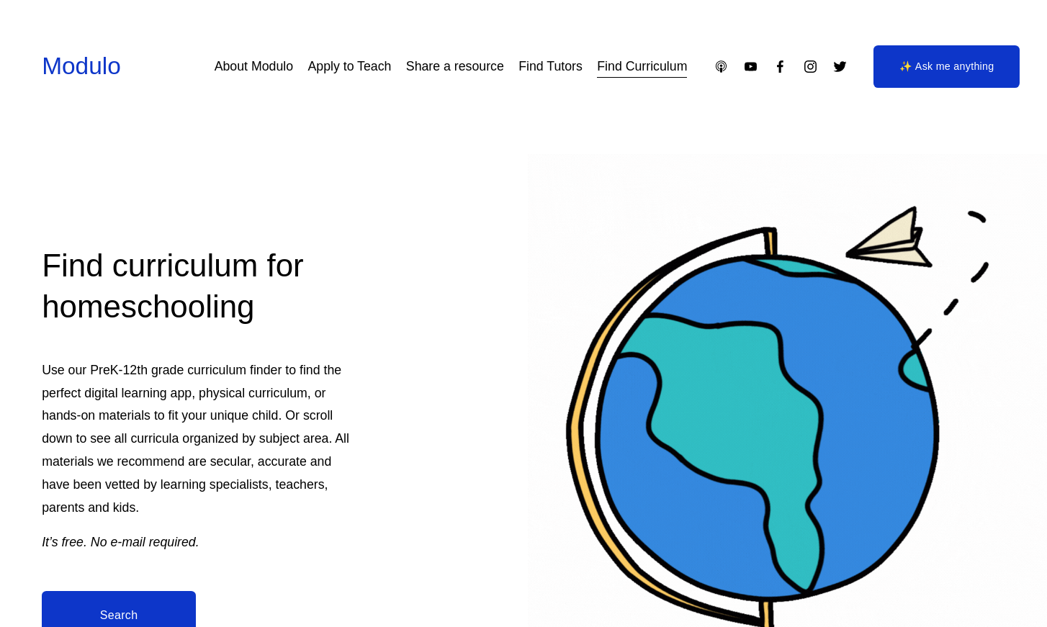 The image size is (1047, 627). What do you see at coordinates (810, 66) in the screenshot?
I see `a: Instagram` at bounding box center [810, 66].